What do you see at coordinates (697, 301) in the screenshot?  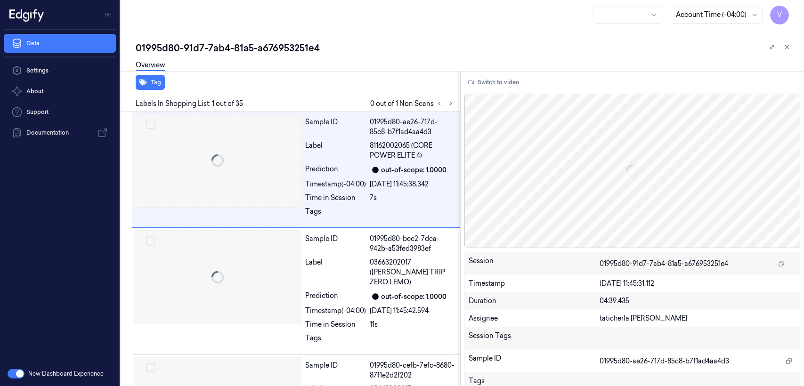 I see `div: 04:39.435` at bounding box center [697, 301].